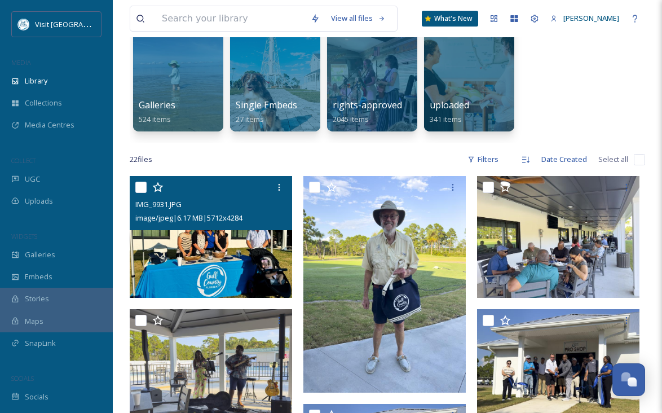 The width and height of the screenshot is (662, 413). Describe the element at coordinates (266, 105) in the screenshot. I see `span: Single Embeds` at that location.